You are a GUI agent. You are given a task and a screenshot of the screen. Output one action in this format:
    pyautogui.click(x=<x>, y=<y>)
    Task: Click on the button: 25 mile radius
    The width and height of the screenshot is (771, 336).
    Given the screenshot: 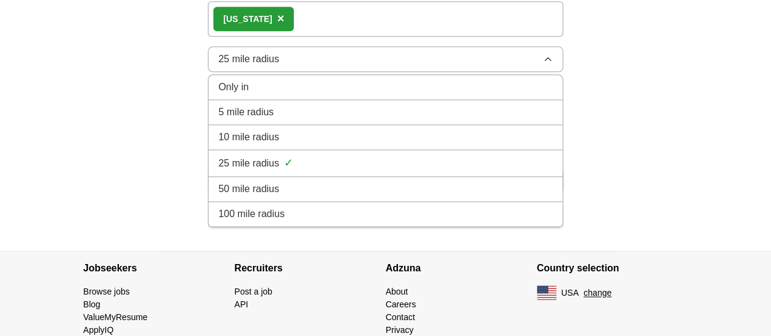 What is the action you would take?
    pyautogui.click(x=385, y=59)
    